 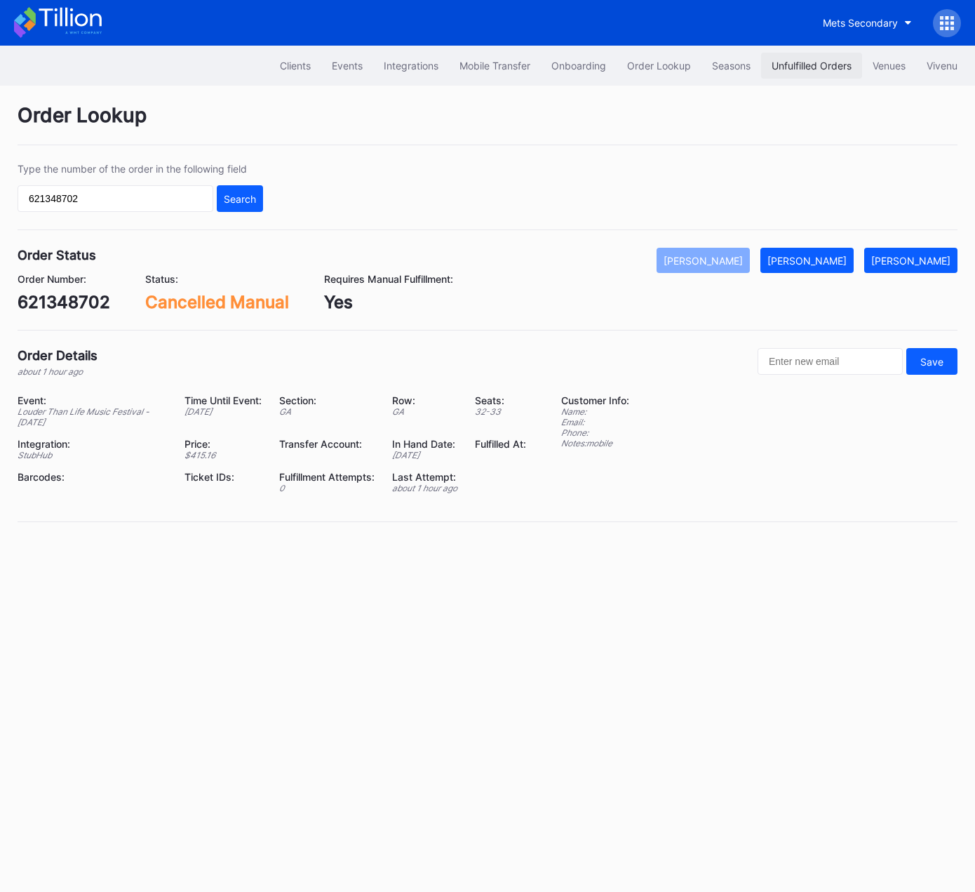 What do you see at coordinates (595, 400) in the screenshot?
I see `div: Customer Info:` at bounding box center [595, 400].